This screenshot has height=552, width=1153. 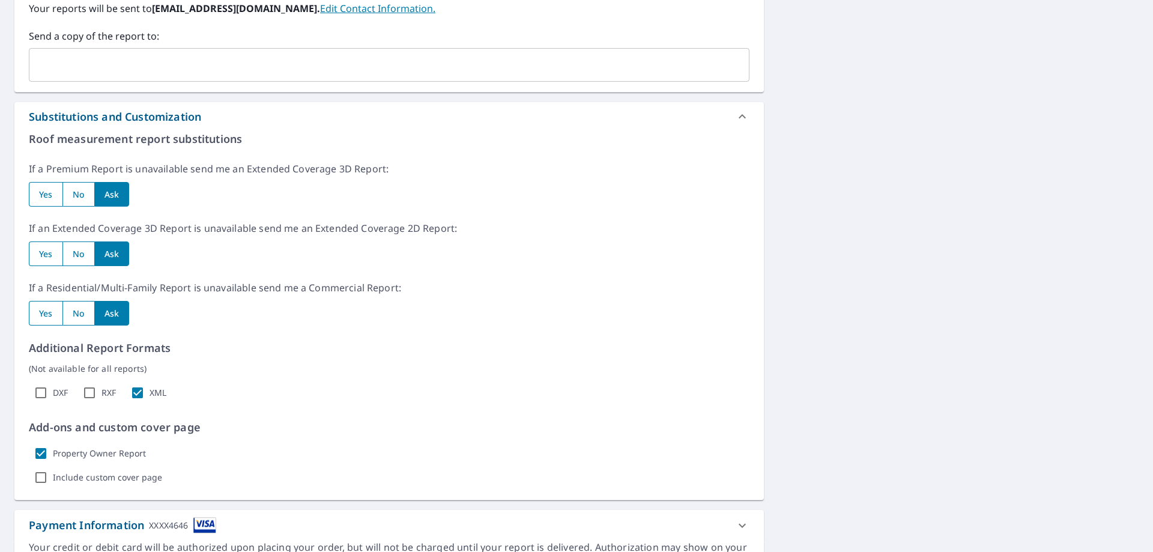 What do you see at coordinates (389, 169) in the screenshot?
I see `p: If a Premium Report is unavailable send me an Extended Coverage 3D Report:` at bounding box center [389, 169].